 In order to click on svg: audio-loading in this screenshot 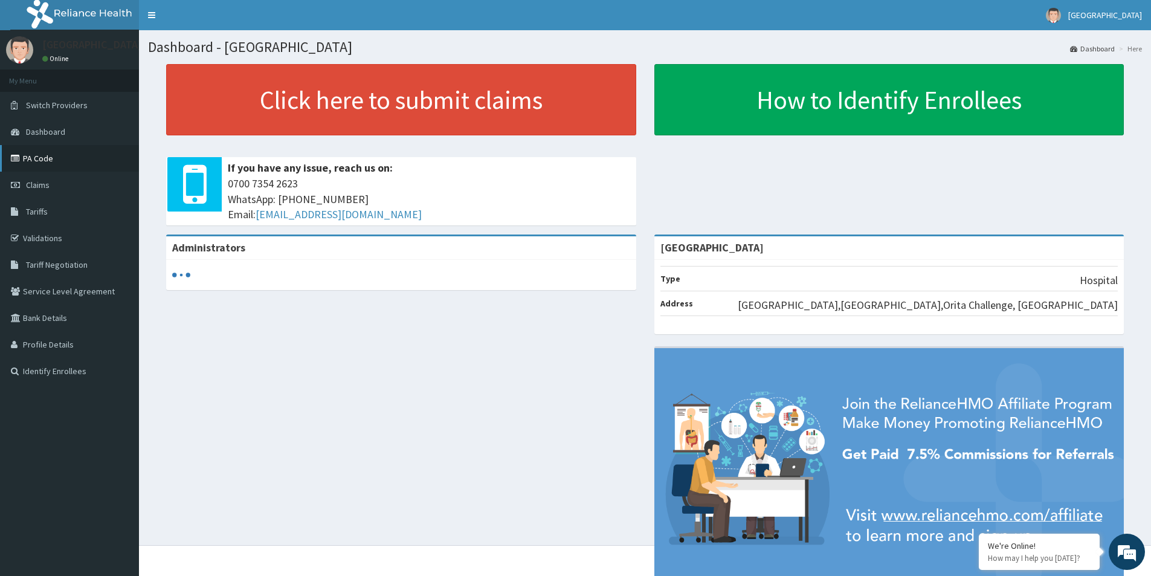, I will do `click(181, 275)`.